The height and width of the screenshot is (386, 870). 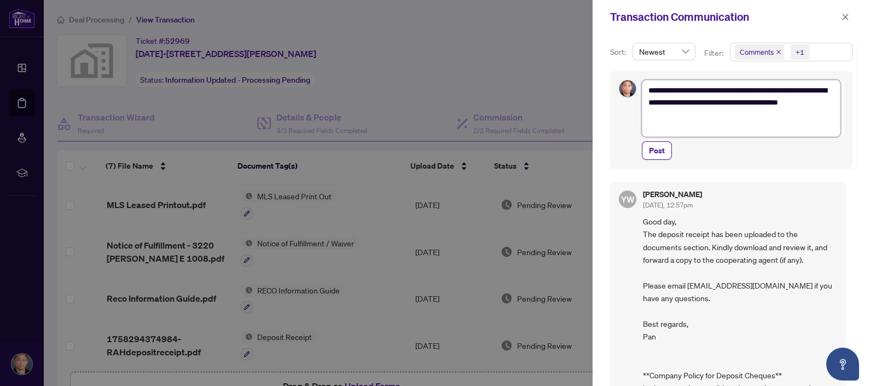 What do you see at coordinates (724, 17) in the screenshot?
I see `div: Transaction Communication` at bounding box center [724, 17].